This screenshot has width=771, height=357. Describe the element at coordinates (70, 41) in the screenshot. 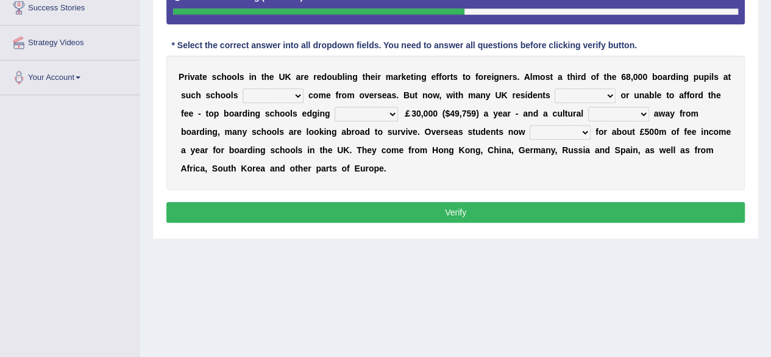

I see `a: Strategy Videos` at that location.